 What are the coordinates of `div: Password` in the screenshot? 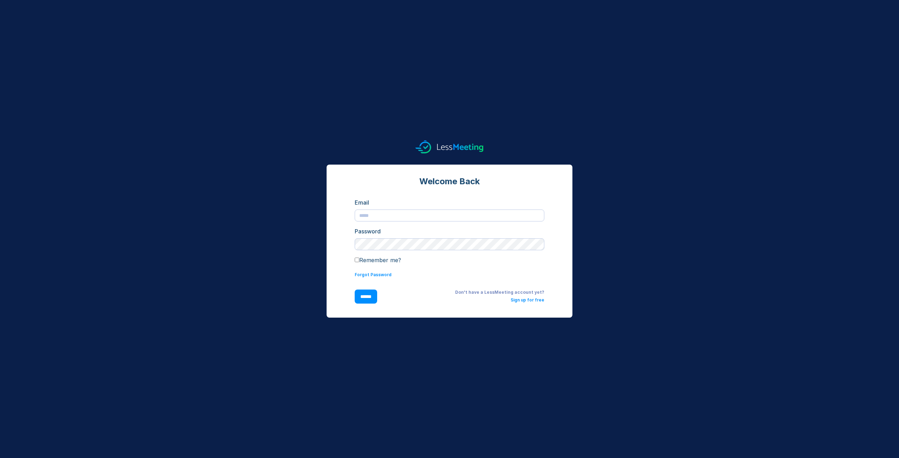 It's located at (449, 231).